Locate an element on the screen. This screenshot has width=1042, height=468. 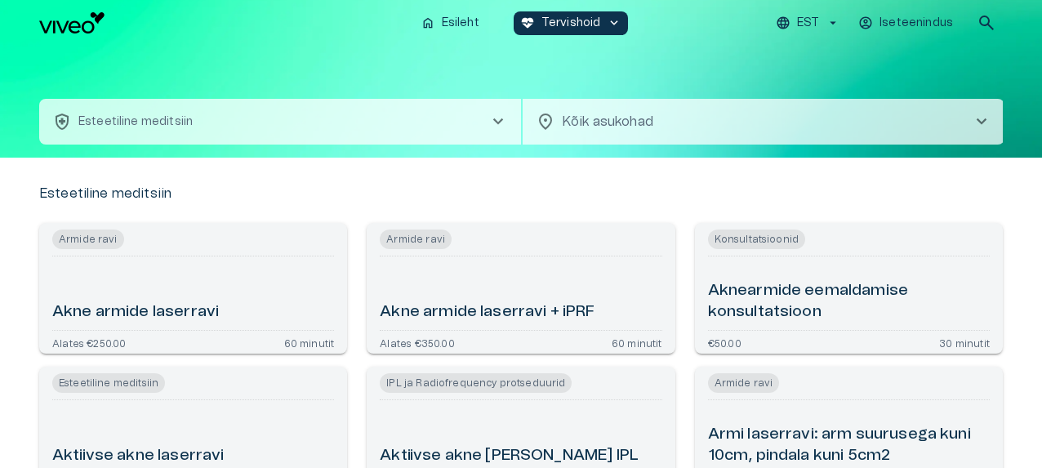
img: Viveo logo is located at coordinates (72, 23).